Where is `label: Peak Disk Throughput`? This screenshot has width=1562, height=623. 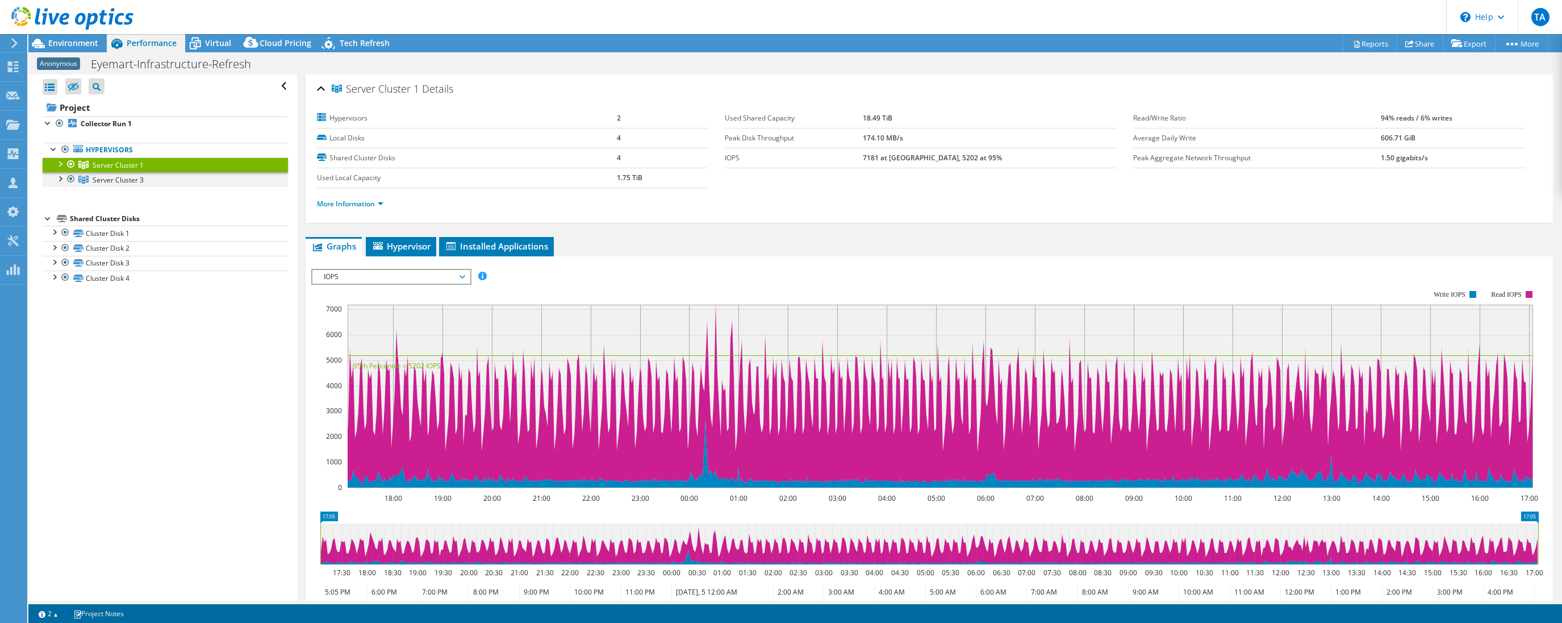 label: Peak Disk Throughput is located at coordinates (794, 138).